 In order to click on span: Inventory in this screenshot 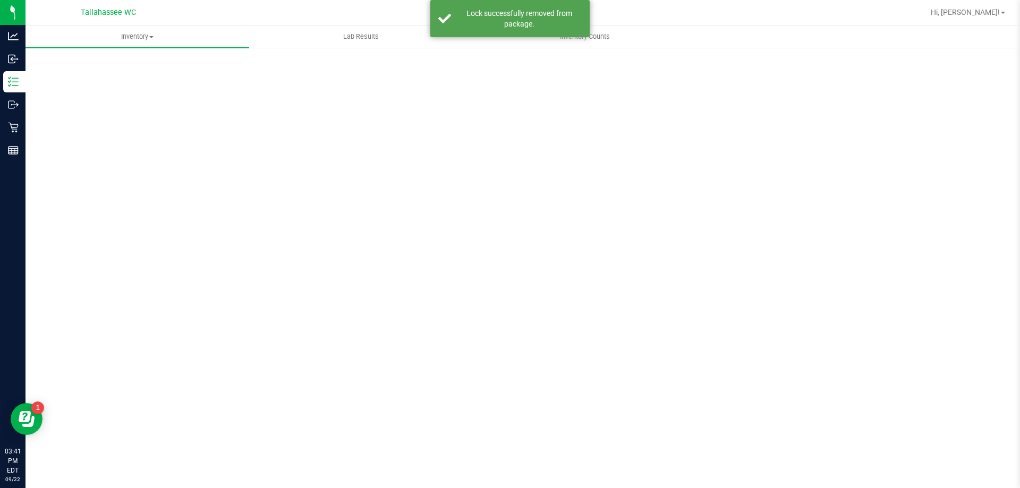, I will do `click(137, 37)`.